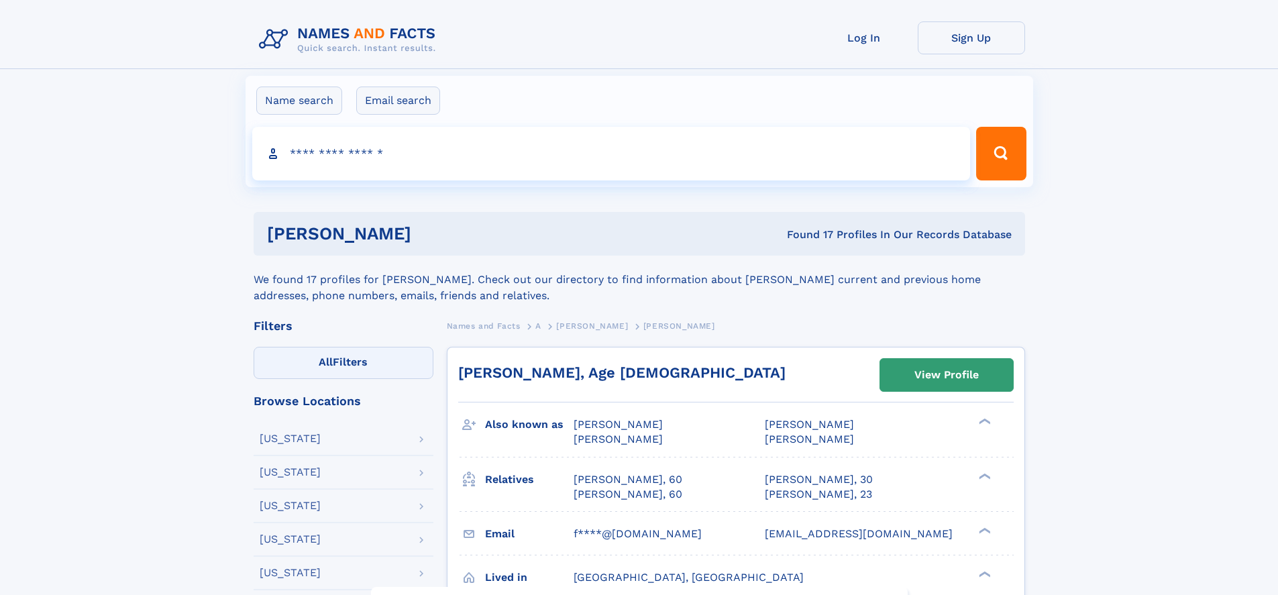 Image resolution: width=1278 pixels, height=595 pixels. What do you see at coordinates (1001, 154) in the screenshot?
I see `button: Search Button` at bounding box center [1001, 154].